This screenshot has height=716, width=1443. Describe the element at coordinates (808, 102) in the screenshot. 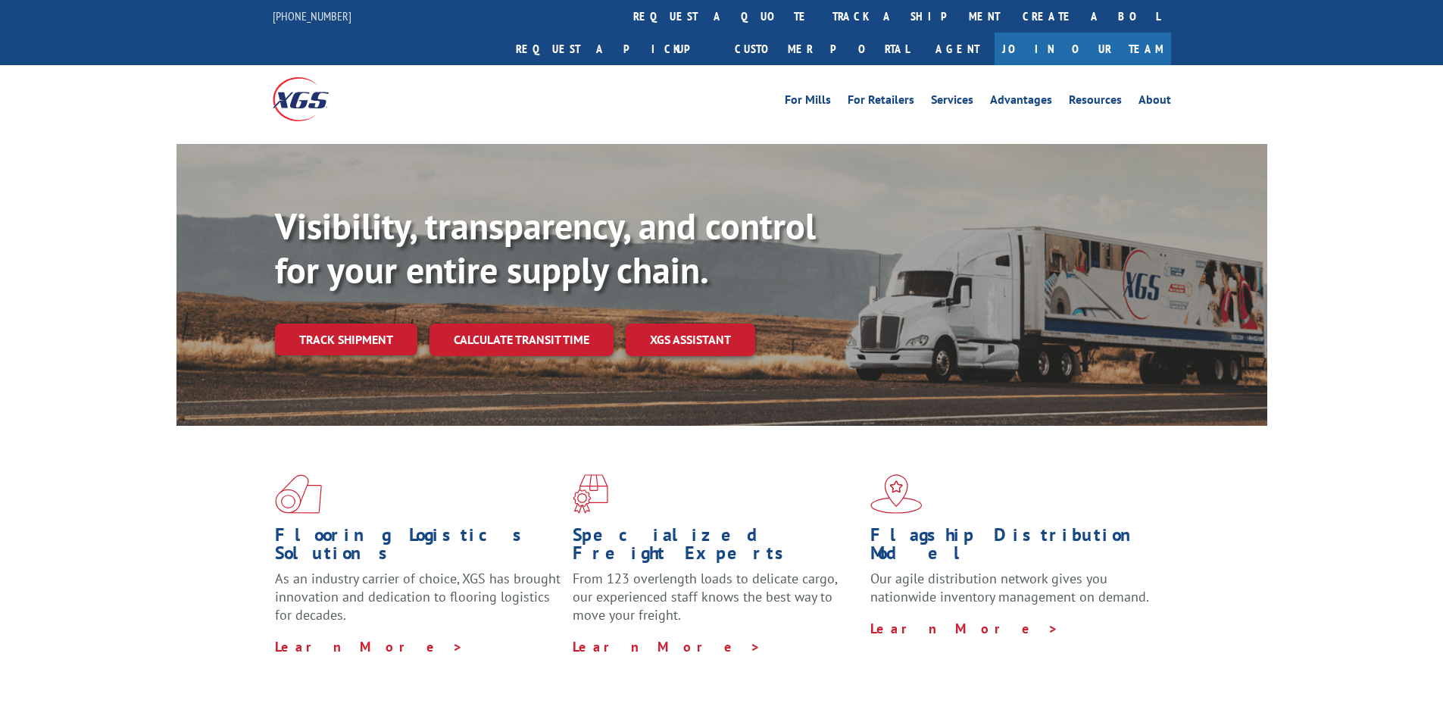

I see `a: For Mills` at that location.